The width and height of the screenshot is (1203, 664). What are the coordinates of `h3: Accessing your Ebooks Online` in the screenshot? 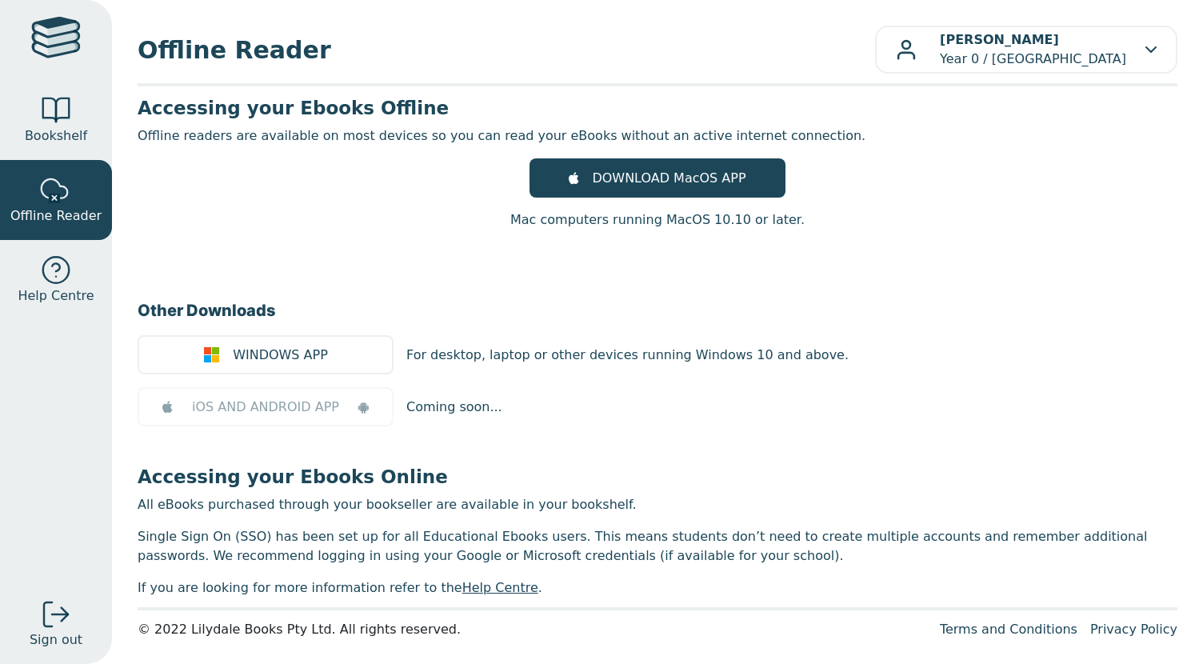 It's located at (657, 477).